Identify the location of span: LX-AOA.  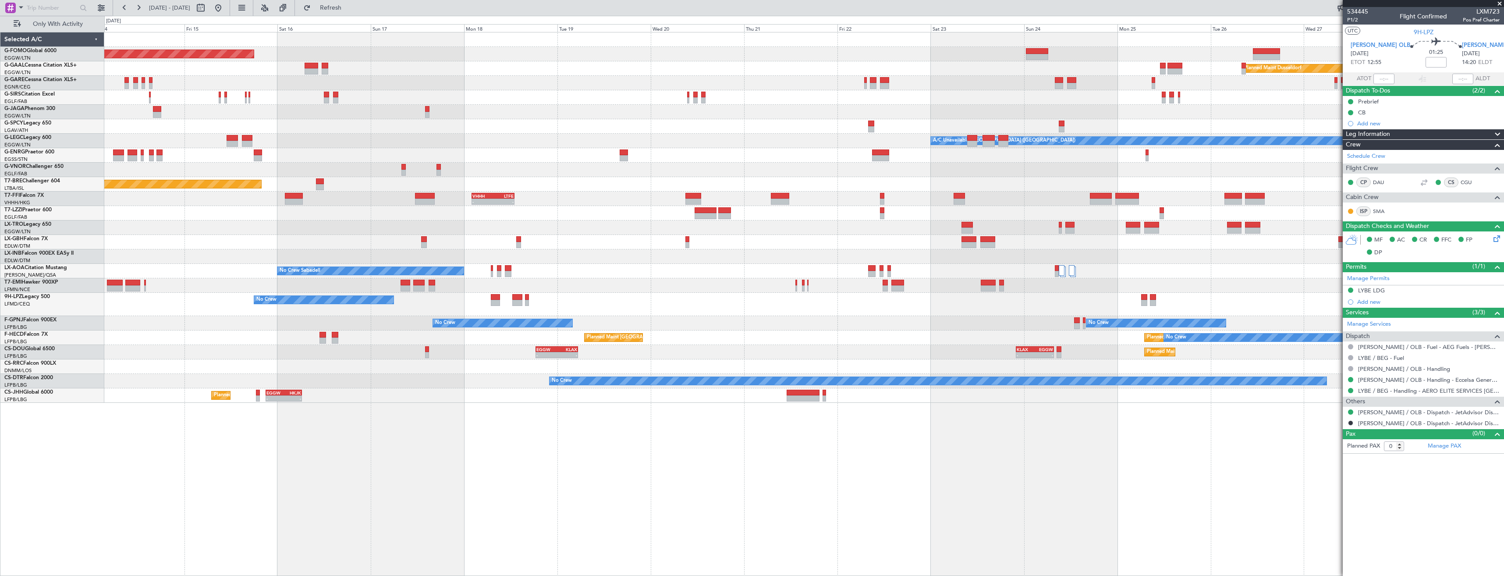
(14, 268).